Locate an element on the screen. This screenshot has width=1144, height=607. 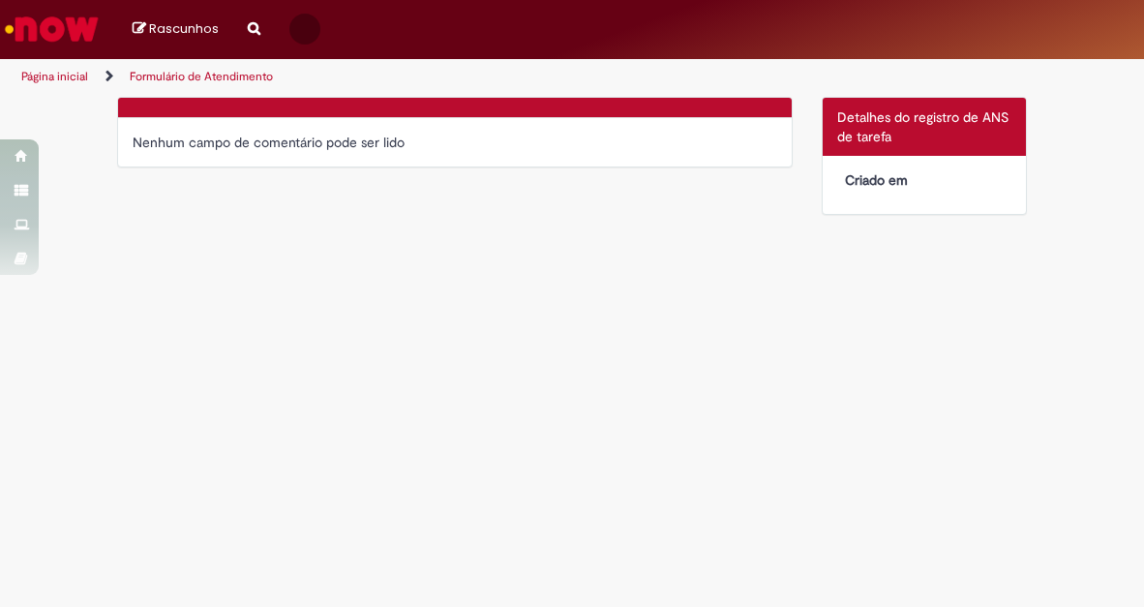
div: Nenhum campo de comentário pode ser lido is located at coordinates (455, 142).